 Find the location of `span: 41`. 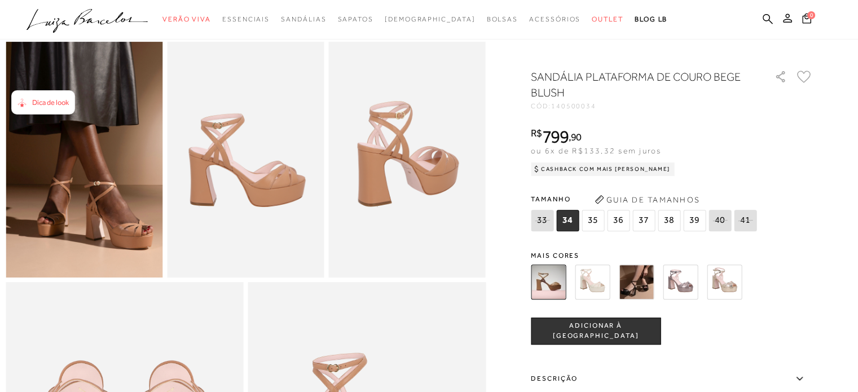

span: 41 is located at coordinates (745, 220).